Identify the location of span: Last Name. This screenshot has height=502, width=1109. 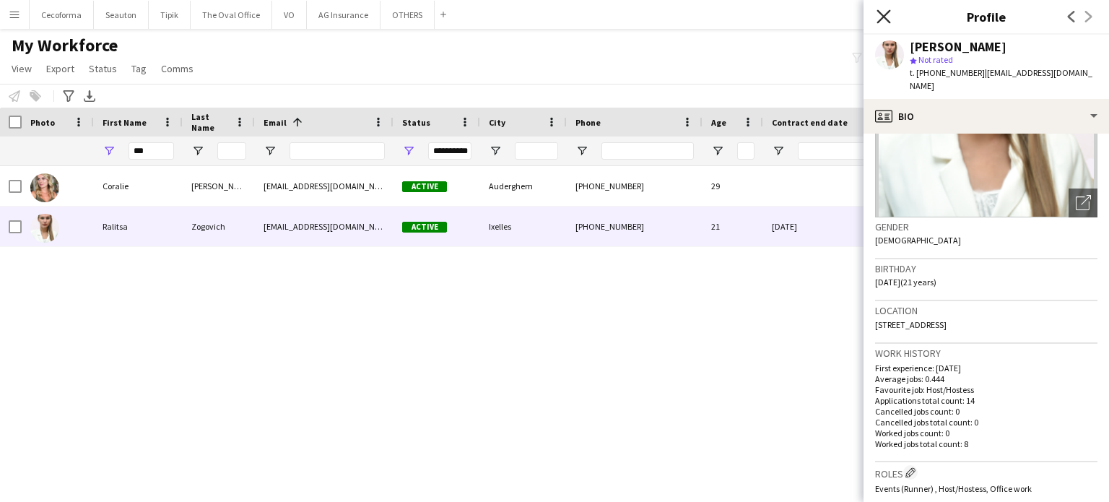
(210, 122).